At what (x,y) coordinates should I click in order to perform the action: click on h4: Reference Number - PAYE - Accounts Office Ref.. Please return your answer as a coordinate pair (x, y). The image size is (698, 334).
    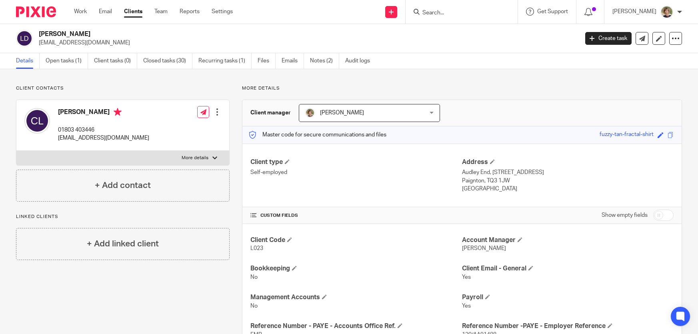
    Looking at the image, I should click on (356, 326).